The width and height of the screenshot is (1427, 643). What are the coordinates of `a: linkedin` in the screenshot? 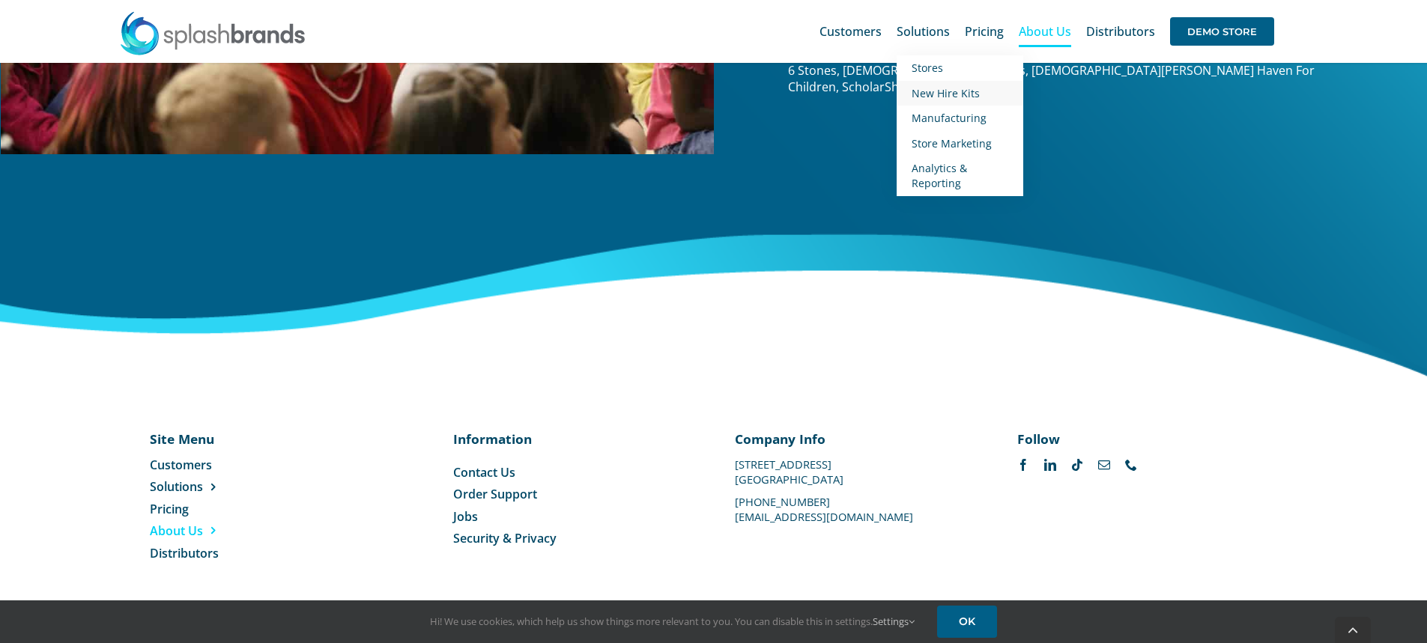 It's located at (1050, 465).